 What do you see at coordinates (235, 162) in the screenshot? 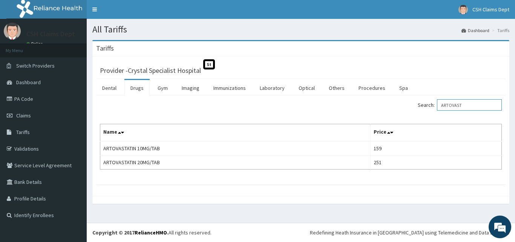
I see `td: ARTOVASTATIN 20MG/TAB` at bounding box center [235, 162].